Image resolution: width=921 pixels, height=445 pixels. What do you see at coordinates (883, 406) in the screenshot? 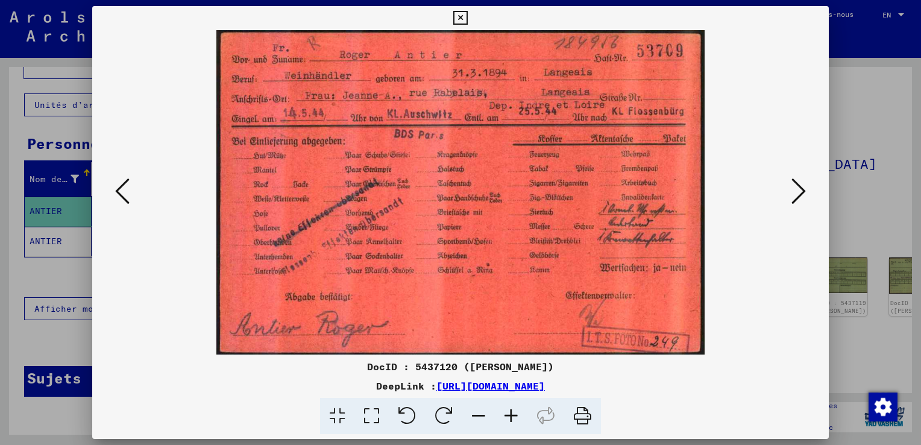
I see `div: Modifier le consentement` at bounding box center [883, 406].